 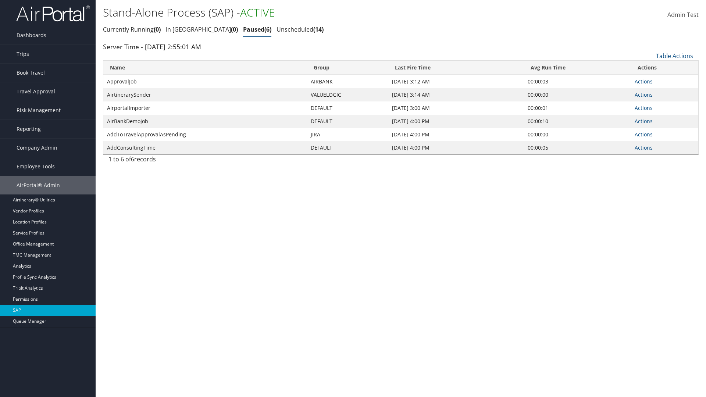 I want to click on td: VALUELOGIC, so click(x=348, y=95).